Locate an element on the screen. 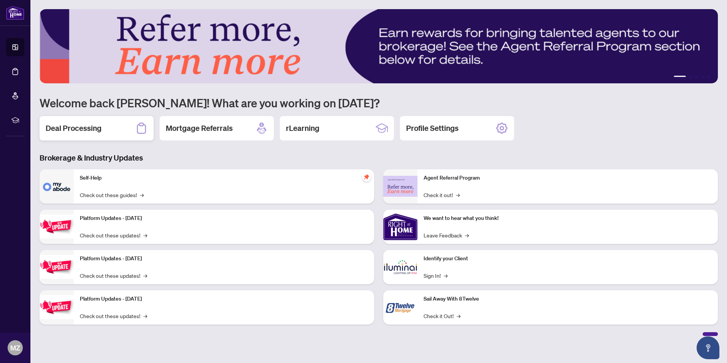 The image size is (727, 363). button: 5 is located at coordinates (709, 77).